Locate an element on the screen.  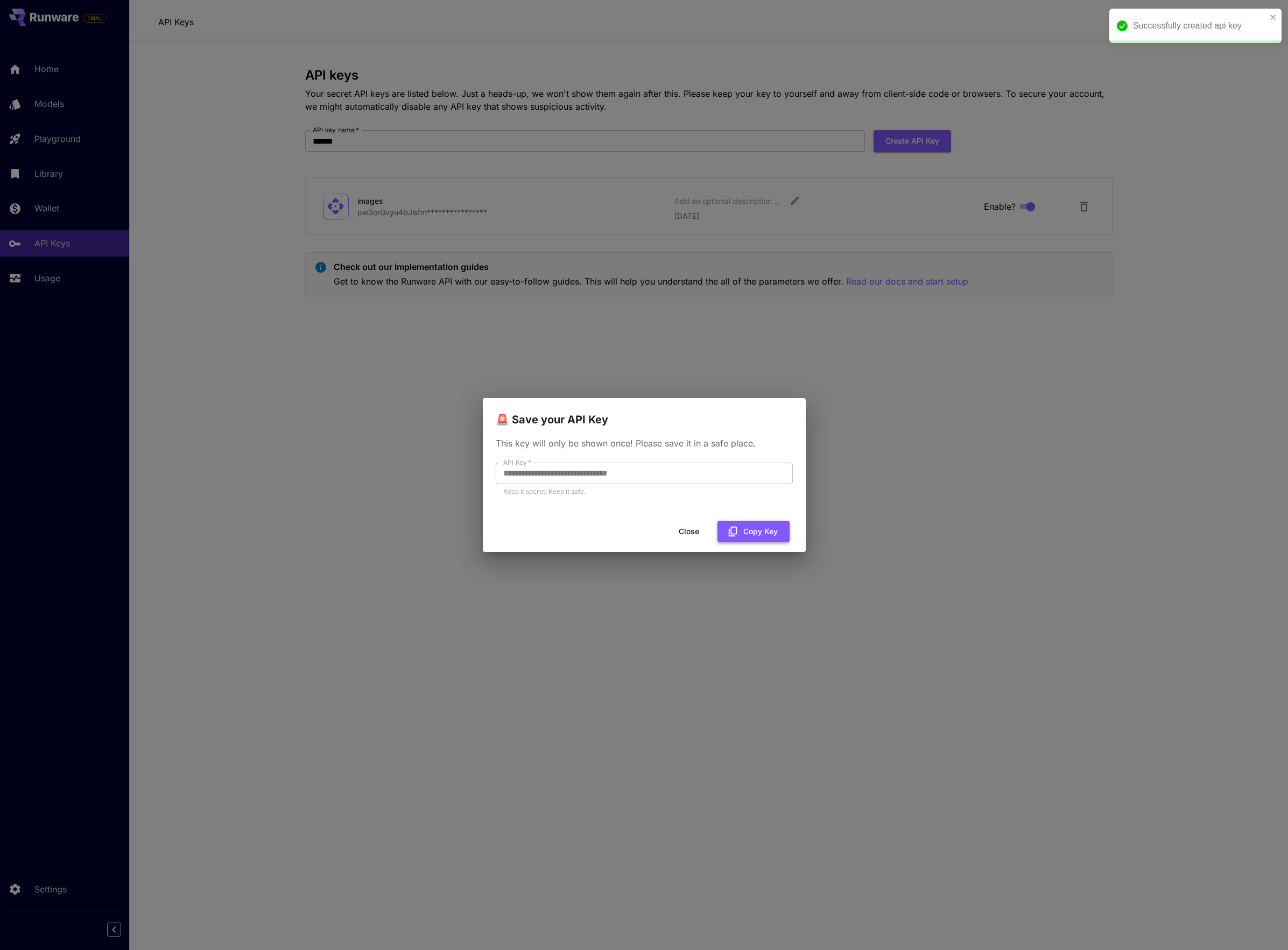
p: Keep it secret. Keep it safe. is located at coordinates (644, 492).